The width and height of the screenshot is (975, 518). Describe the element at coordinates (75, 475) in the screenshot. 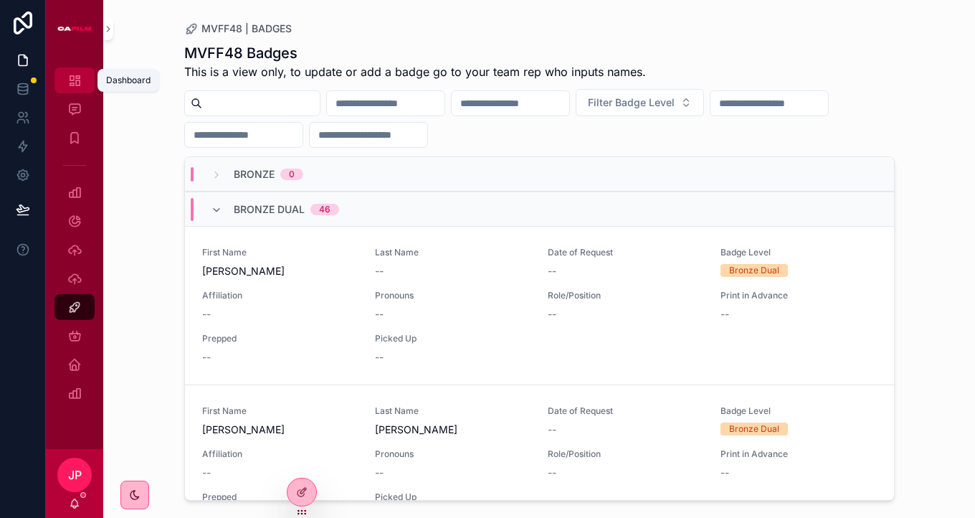

I see `span: JP` at that location.